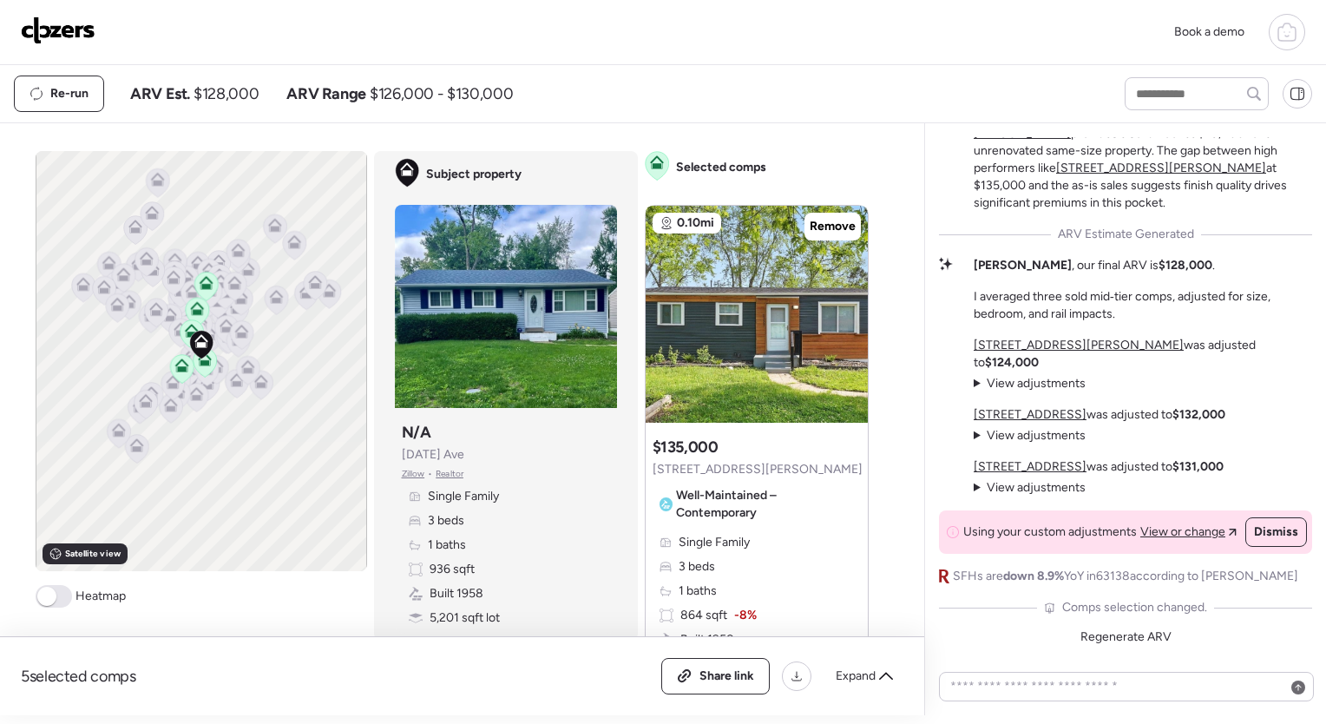 The height and width of the screenshot is (724, 1326). Describe the element at coordinates (1134, 607) in the screenshot. I see `span: Comps selection changed.` at that location.